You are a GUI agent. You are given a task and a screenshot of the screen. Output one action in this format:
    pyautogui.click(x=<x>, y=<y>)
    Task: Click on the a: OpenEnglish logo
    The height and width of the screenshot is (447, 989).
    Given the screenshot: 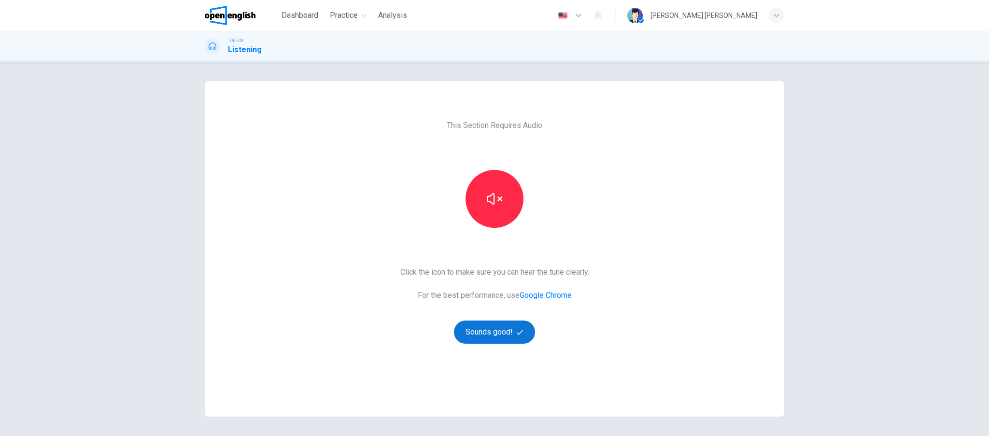 What is the action you would take?
    pyautogui.click(x=241, y=15)
    